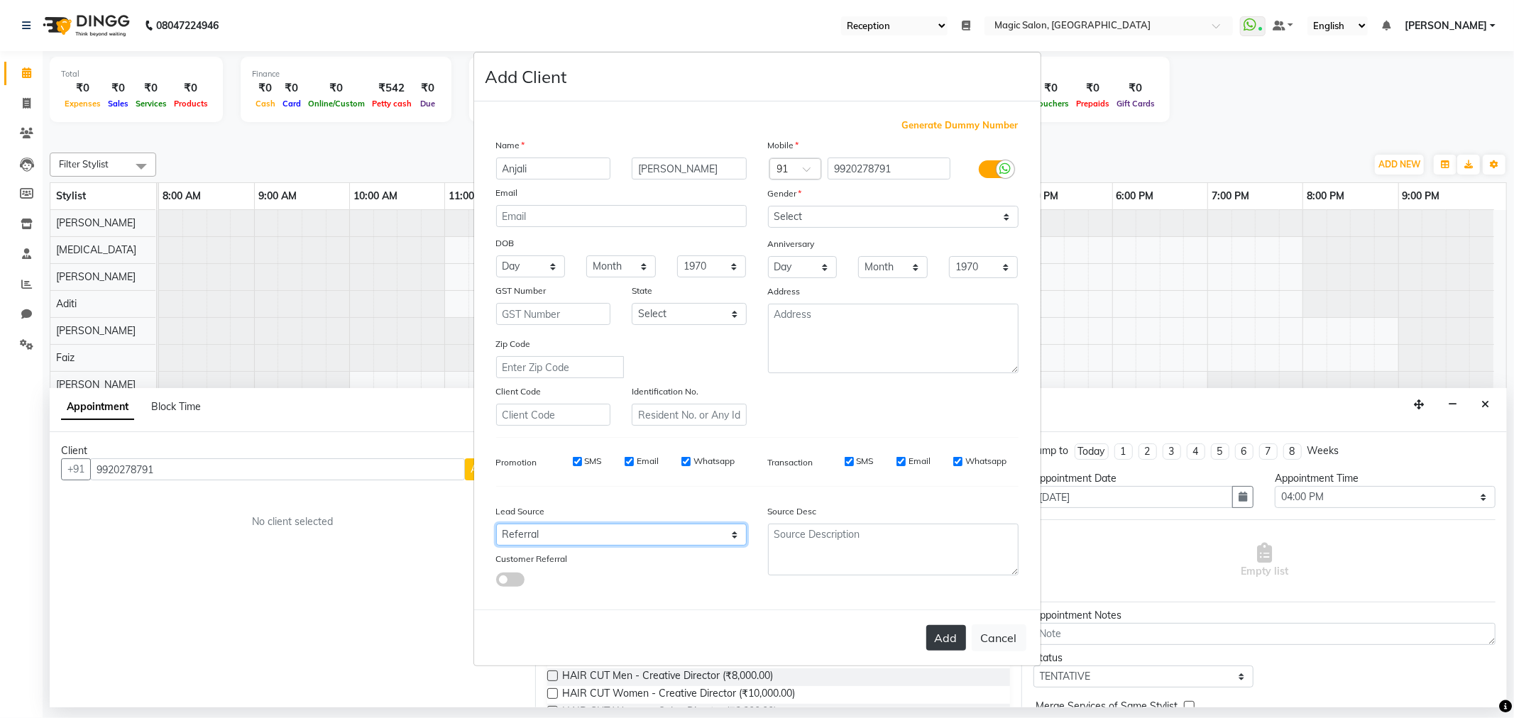 Image resolution: width=1514 pixels, height=718 pixels. I want to click on label: GST Number, so click(521, 291).